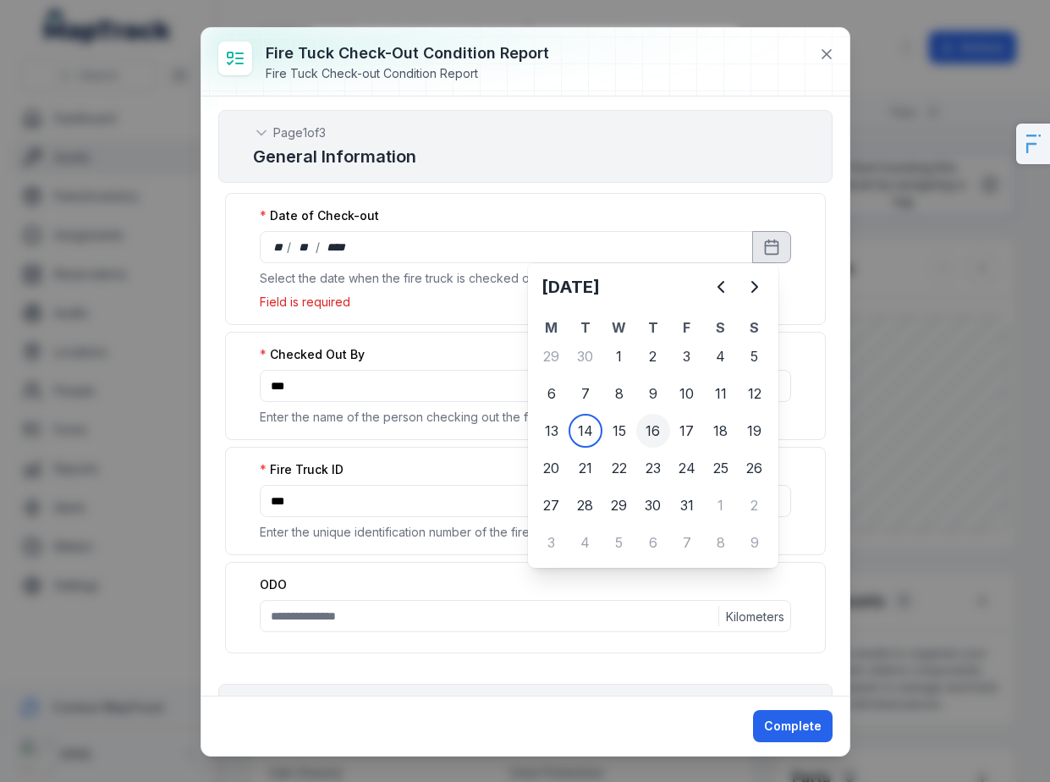  Describe the element at coordinates (273, 585) in the screenshot. I see `label: ODO` at that location.